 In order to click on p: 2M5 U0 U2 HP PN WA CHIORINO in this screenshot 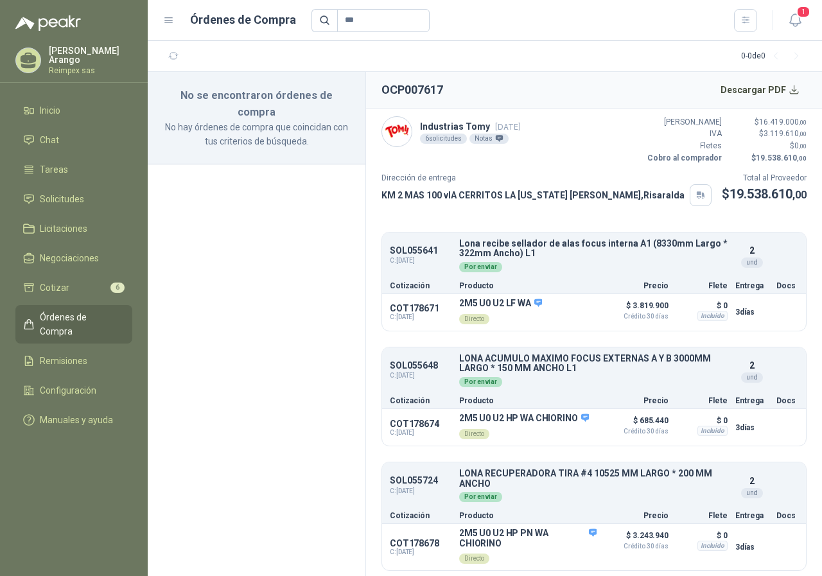, I will do `click(528, 538)`.